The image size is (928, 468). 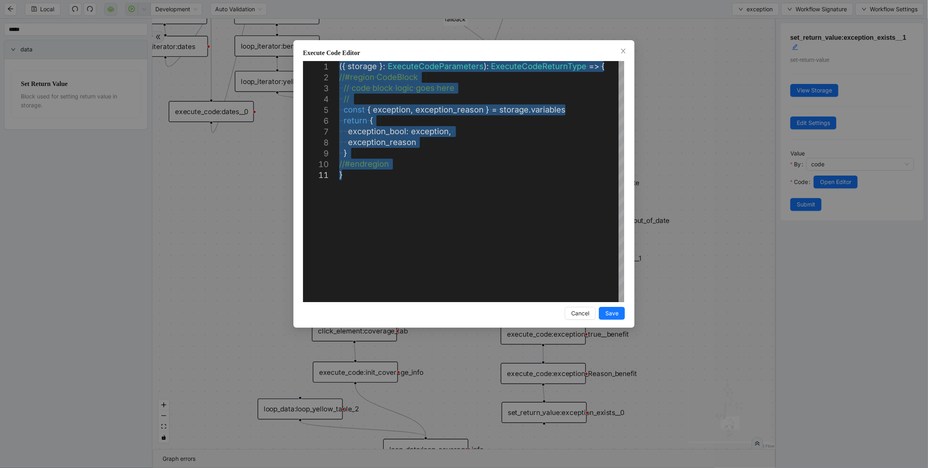 What do you see at coordinates (464, 53) in the screenshot?
I see `div: Execute Code Editor` at bounding box center [464, 53].